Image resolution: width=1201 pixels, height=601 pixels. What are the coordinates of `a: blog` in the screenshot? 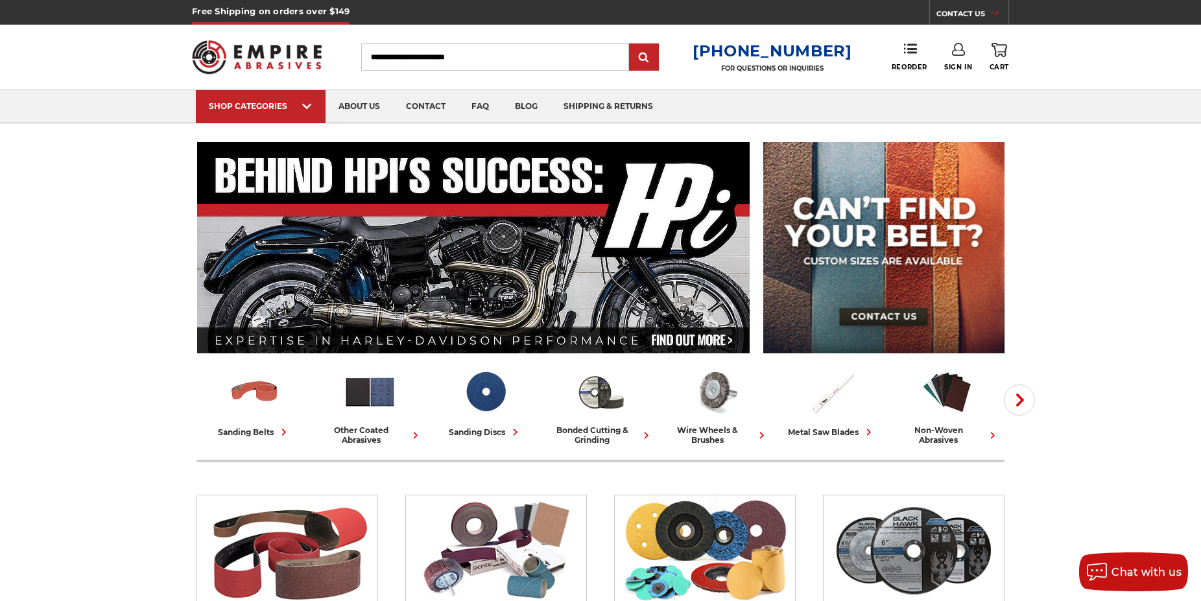 It's located at (526, 106).